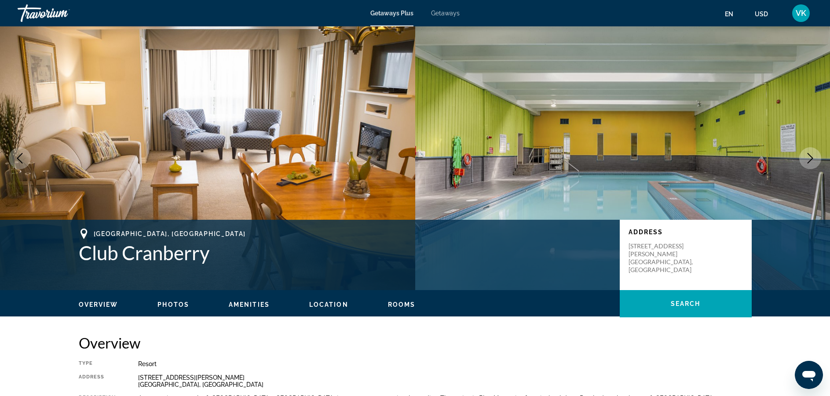 The width and height of the screenshot is (830, 396). I want to click on span: VK, so click(801, 13).